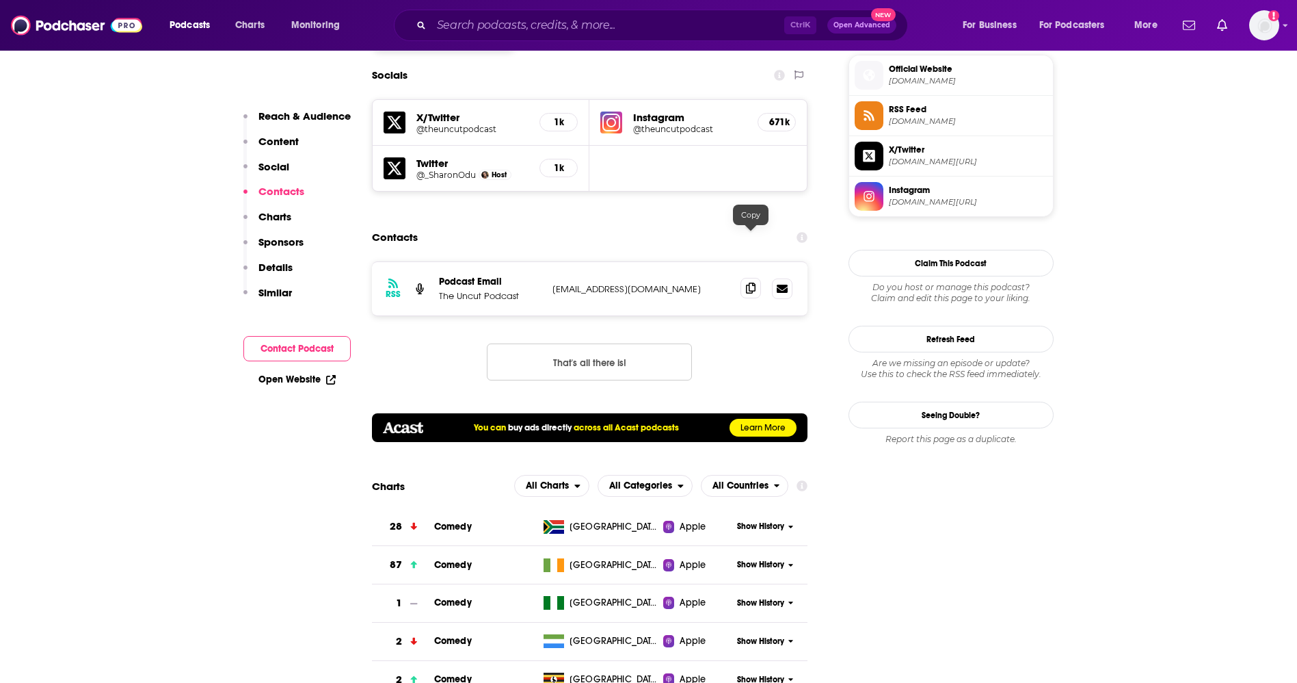 This screenshot has width=1297, height=683. What do you see at coordinates (614, 565) in the screenshot?
I see `span: Ireland` at bounding box center [614, 565].